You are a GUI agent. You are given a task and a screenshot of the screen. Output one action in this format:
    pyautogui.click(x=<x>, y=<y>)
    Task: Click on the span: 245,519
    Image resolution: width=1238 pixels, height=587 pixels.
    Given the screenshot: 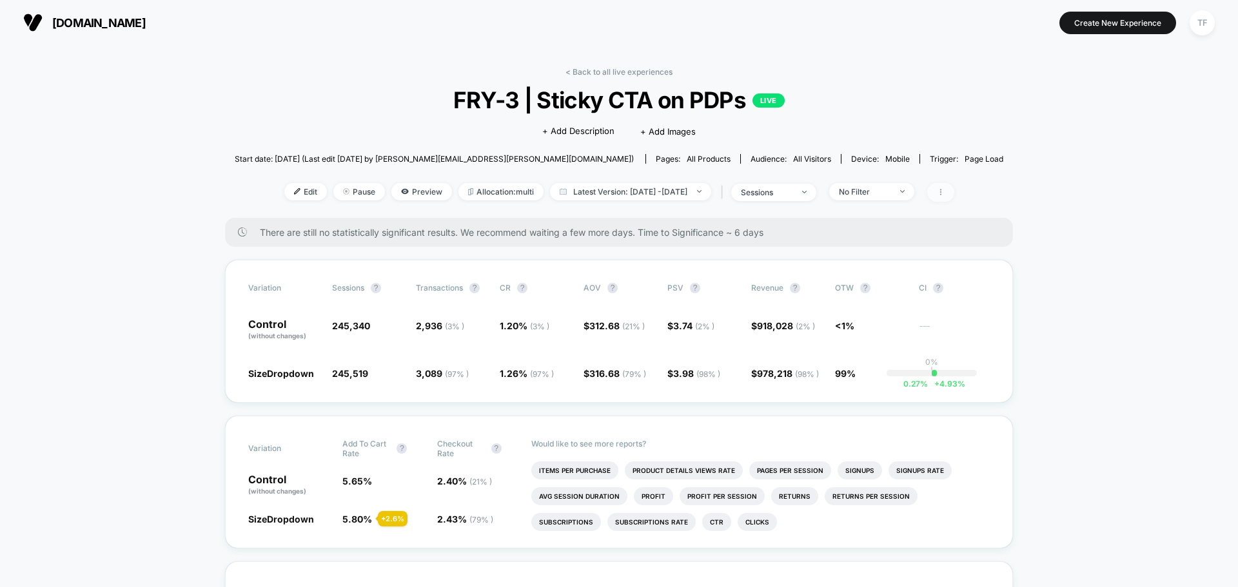 What is the action you would take?
    pyautogui.click(x=350, y=373)
    